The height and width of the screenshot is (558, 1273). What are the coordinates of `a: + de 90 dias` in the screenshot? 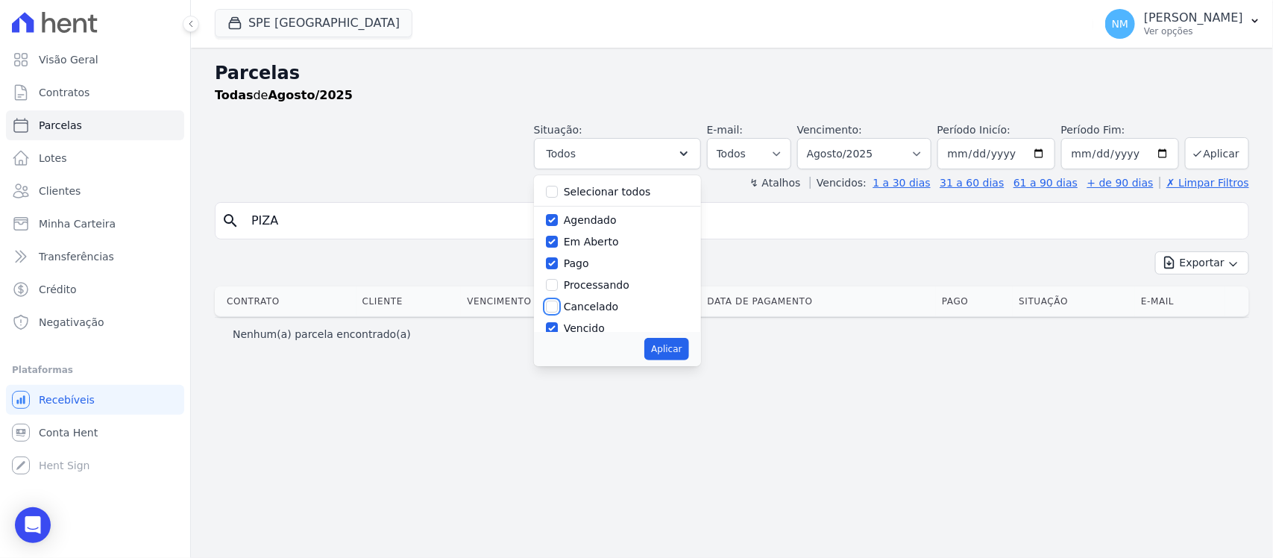 It's located at (1120, 183).